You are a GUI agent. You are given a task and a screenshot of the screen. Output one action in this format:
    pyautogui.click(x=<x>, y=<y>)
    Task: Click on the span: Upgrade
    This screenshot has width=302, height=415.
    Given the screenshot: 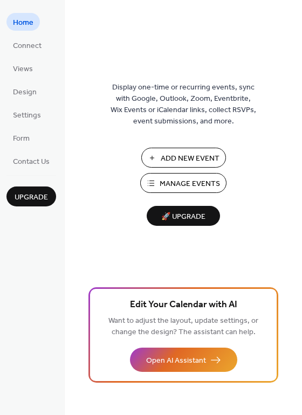 What is the action you would take?
    pyautogui.click(x=31, y=197)
    